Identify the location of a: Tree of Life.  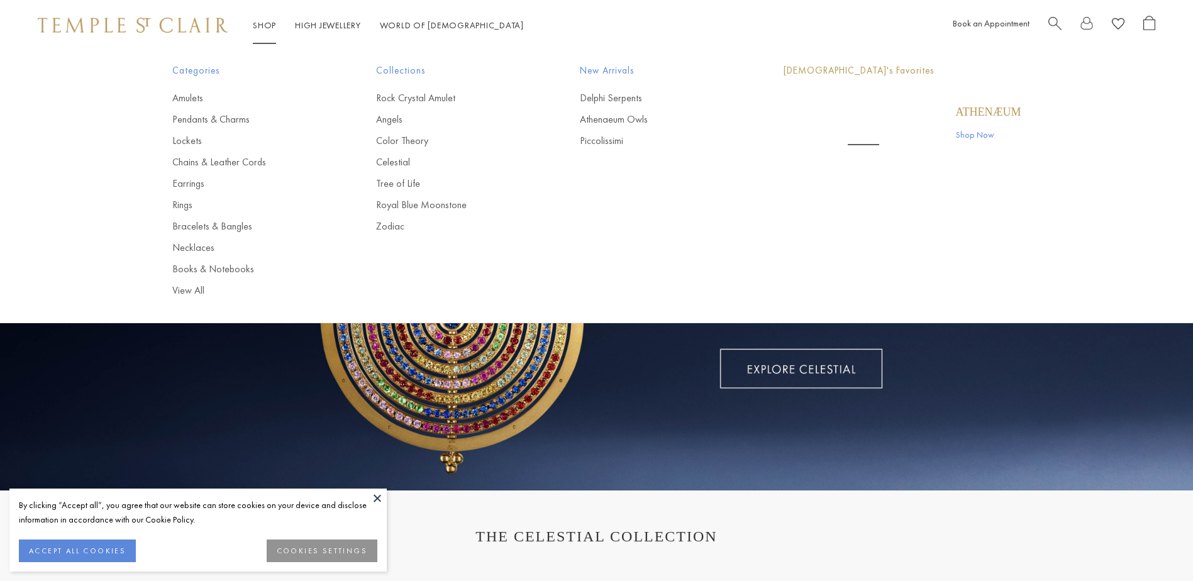
(453, 184).